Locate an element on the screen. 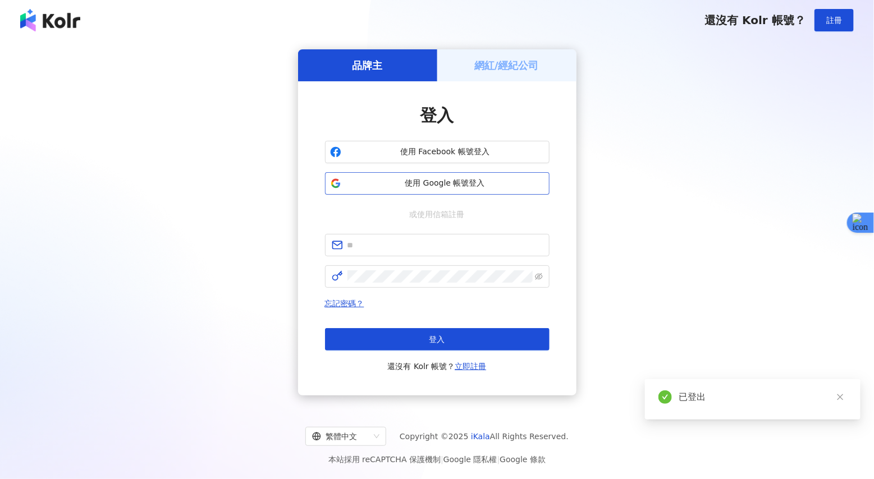 This screenshot has height=479, width=874. button: 使用 Facebook 帳號登入 is located at coordinates (437, 152).